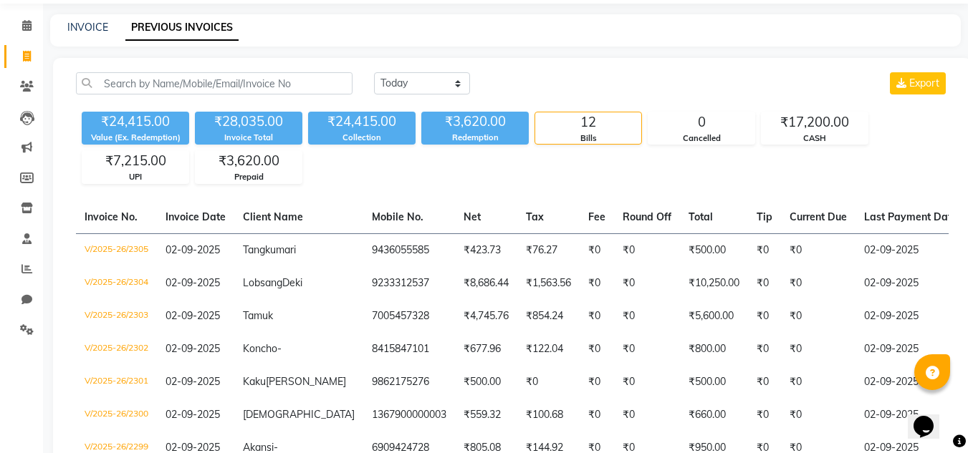 The image size is (968, 453). Describe the element at coordinates (116, 383) in the screenshot. I see `td: V/2025-26/2301` at that location.